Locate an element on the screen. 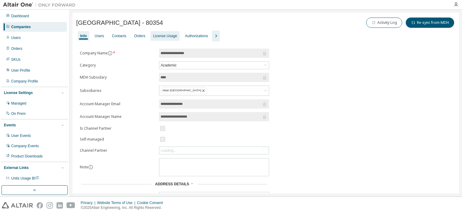  div: On Prem is located at coordinates (18, 114).